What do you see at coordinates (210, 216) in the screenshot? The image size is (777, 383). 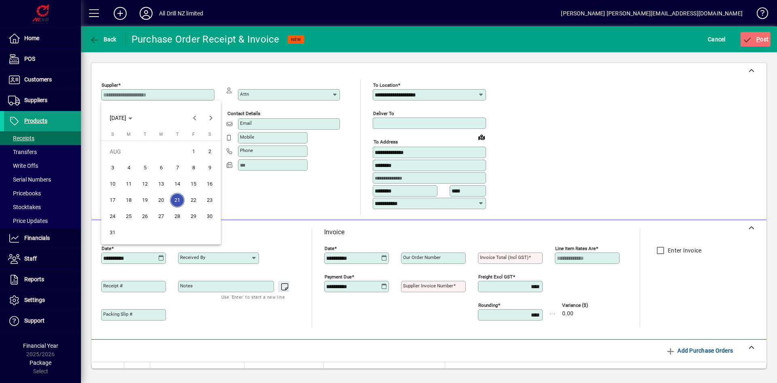 I see `span: 30` at bounding box center [210, 216].